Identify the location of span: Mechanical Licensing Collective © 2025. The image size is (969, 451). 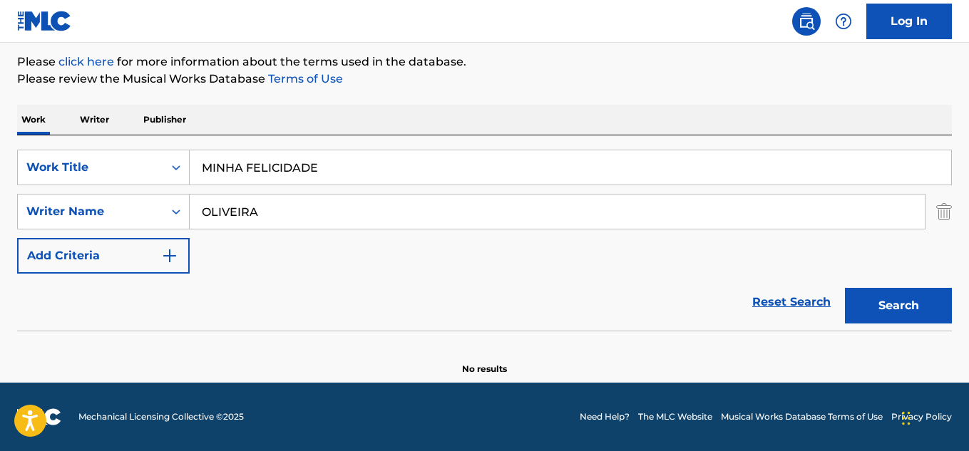
(161, 417).